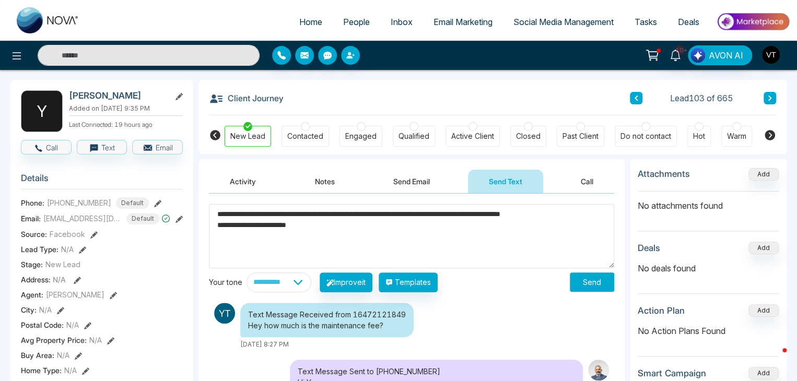 This screenshot has height=381, width=797. I want to click on span: Stage:, so click(32, 264).